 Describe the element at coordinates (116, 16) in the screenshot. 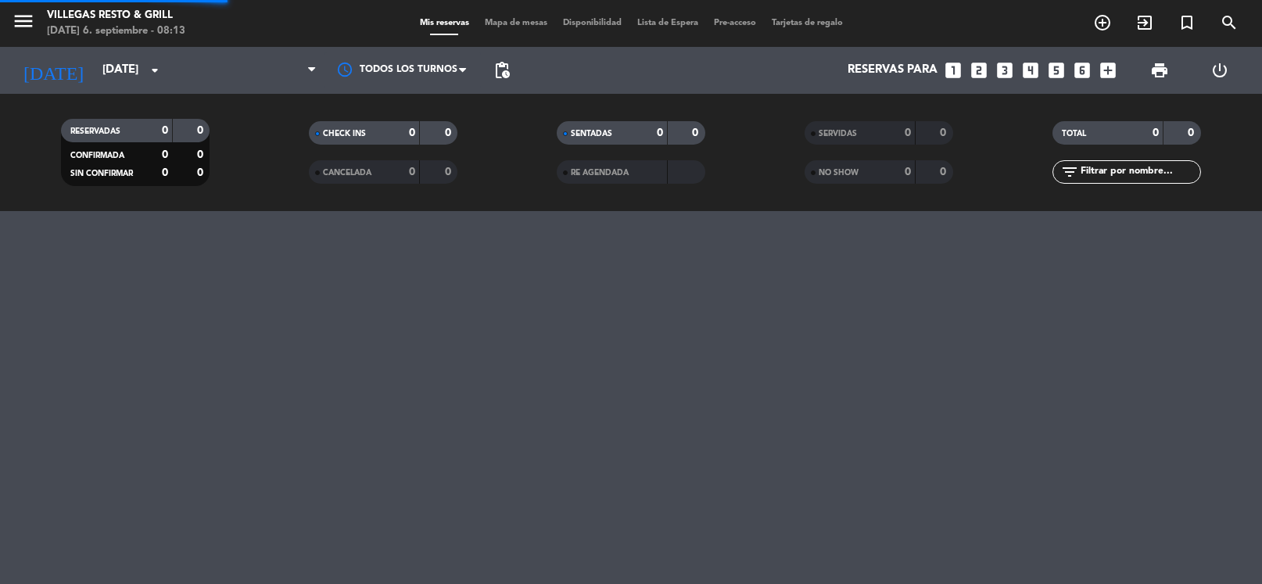

I see `div: Villegas Resto & Grill` at that location.